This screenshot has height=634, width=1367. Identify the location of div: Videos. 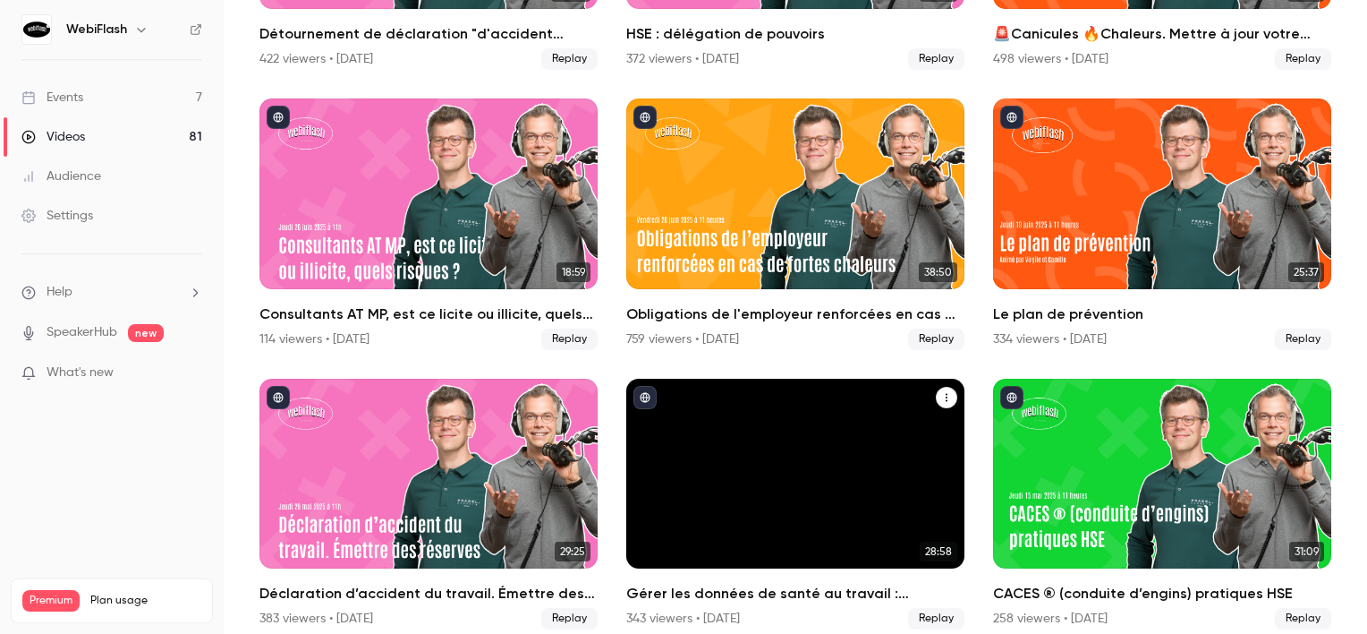
(53, 137).